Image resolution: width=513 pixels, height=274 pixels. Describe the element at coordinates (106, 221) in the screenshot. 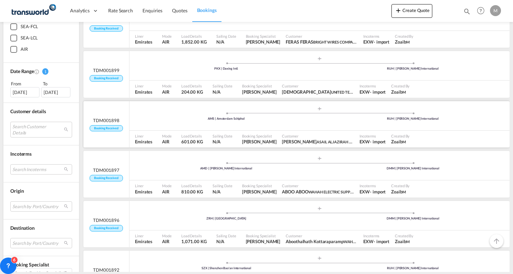

I see `span: TDM001896` at that location.